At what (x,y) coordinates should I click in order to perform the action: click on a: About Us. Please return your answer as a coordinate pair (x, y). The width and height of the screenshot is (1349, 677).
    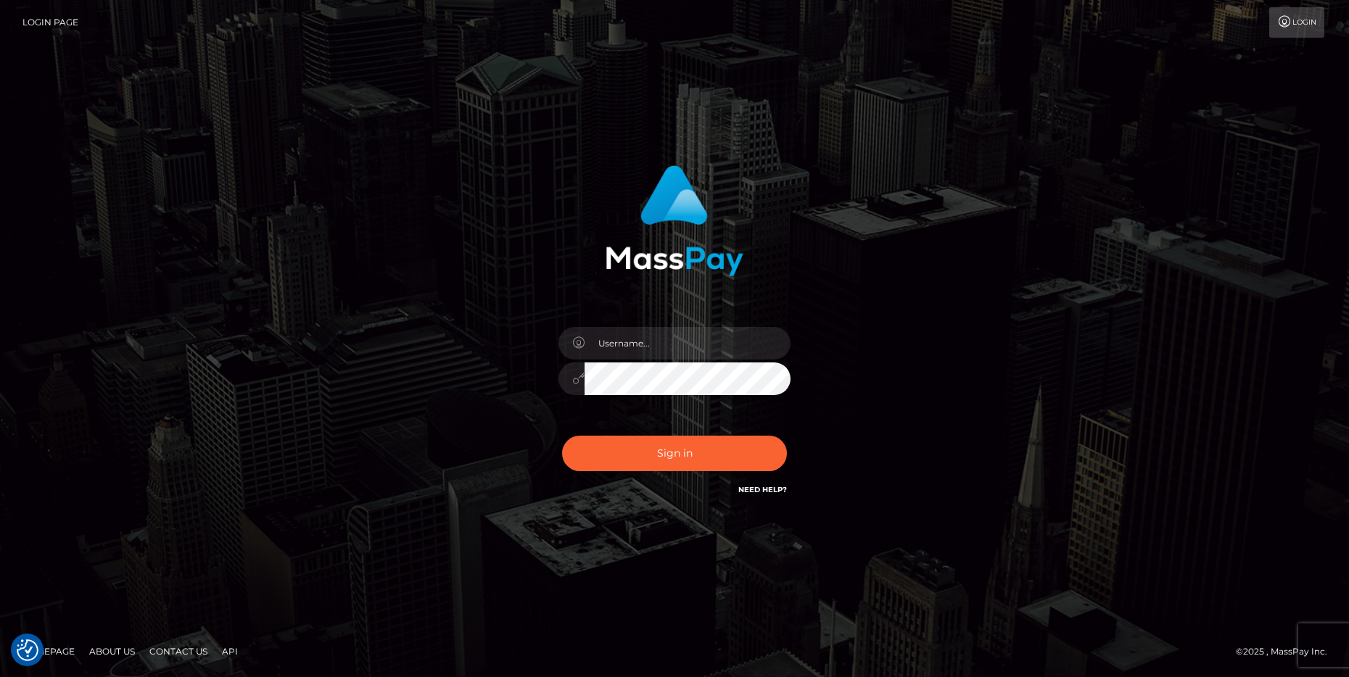
    Looking at the image, I should click on (112, 651).